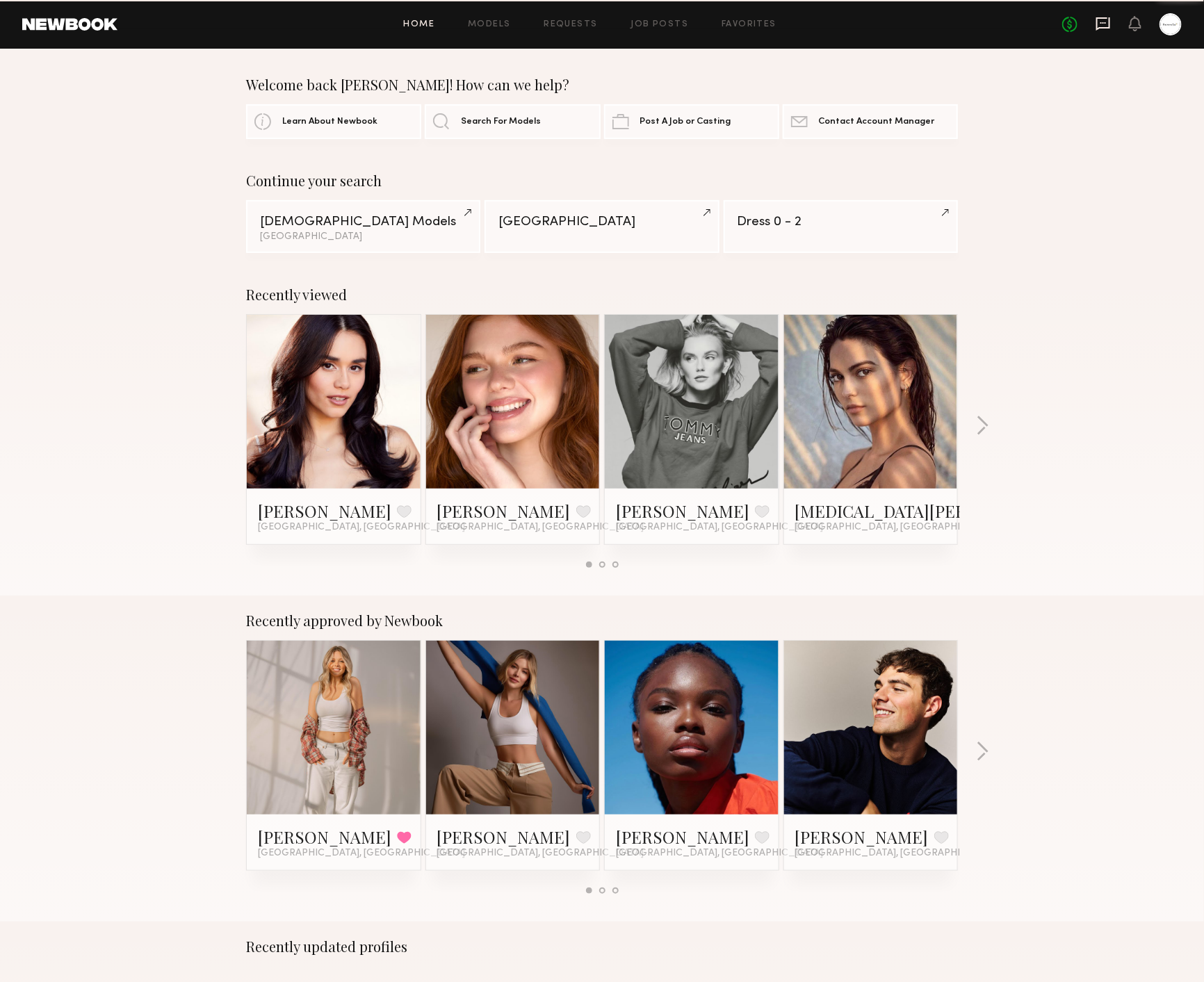 This screenshot has height=982, width=1204. What do you see at coordinates (489, 25) in the screenshot?
I see `a: Models` at bounding box center [489, 25].